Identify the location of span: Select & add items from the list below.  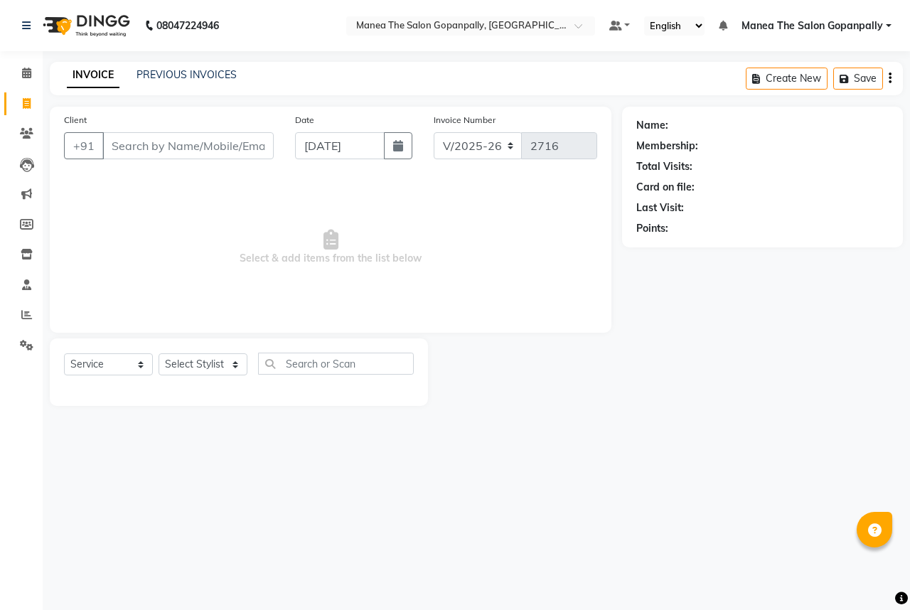
(331, 247).